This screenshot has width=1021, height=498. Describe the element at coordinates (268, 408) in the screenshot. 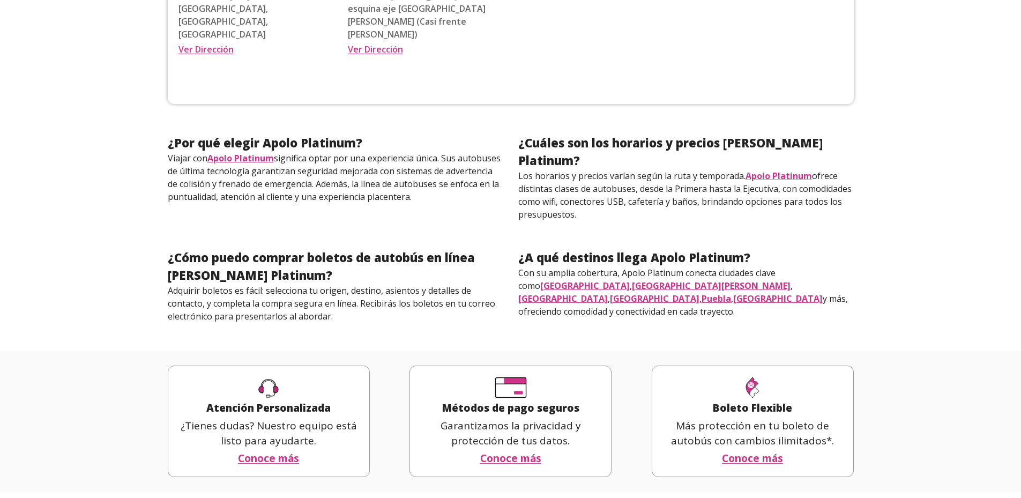

I see `h3: Atención Personalizada` at that location.